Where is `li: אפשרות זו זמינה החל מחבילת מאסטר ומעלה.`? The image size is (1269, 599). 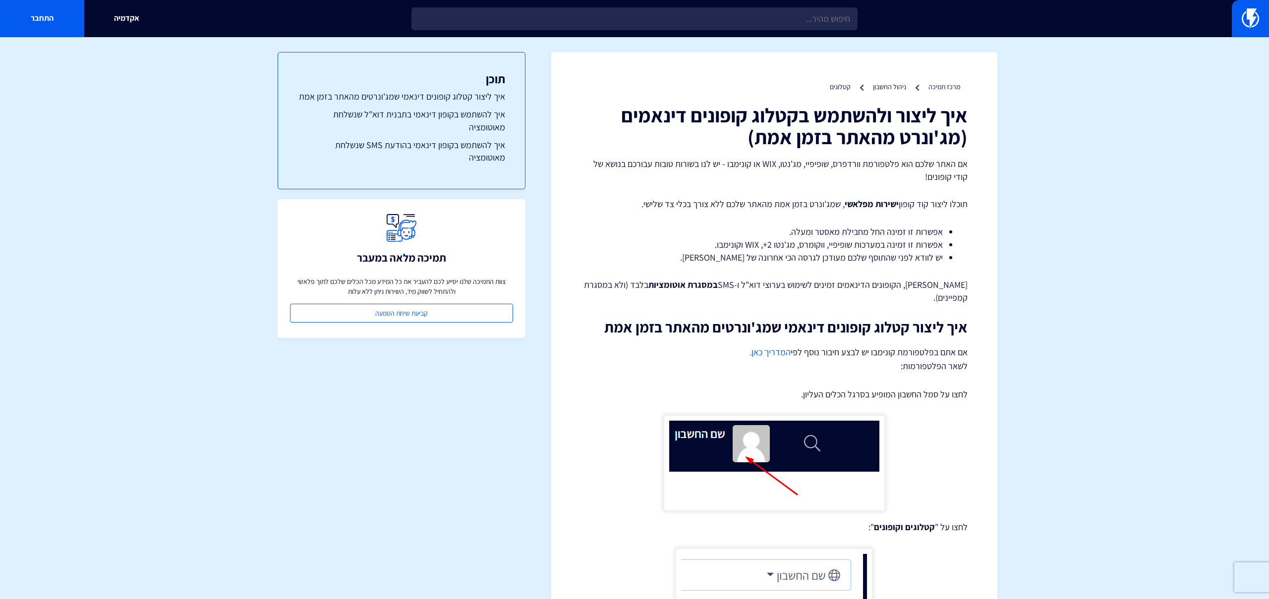
li: אפשרות זו זמינה החל מחבילת מאסטר ומעלה. is located at coordinates (774, 232).